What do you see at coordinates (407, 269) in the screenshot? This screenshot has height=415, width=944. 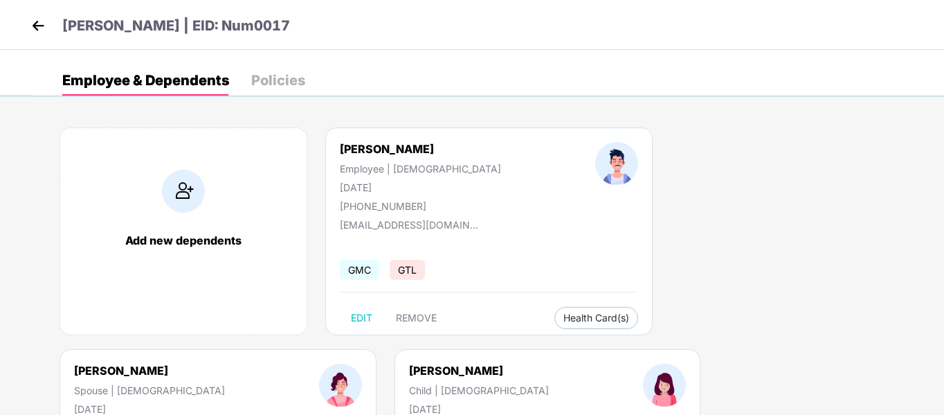 I see `span: GTL` at bounding box center [407, 269].